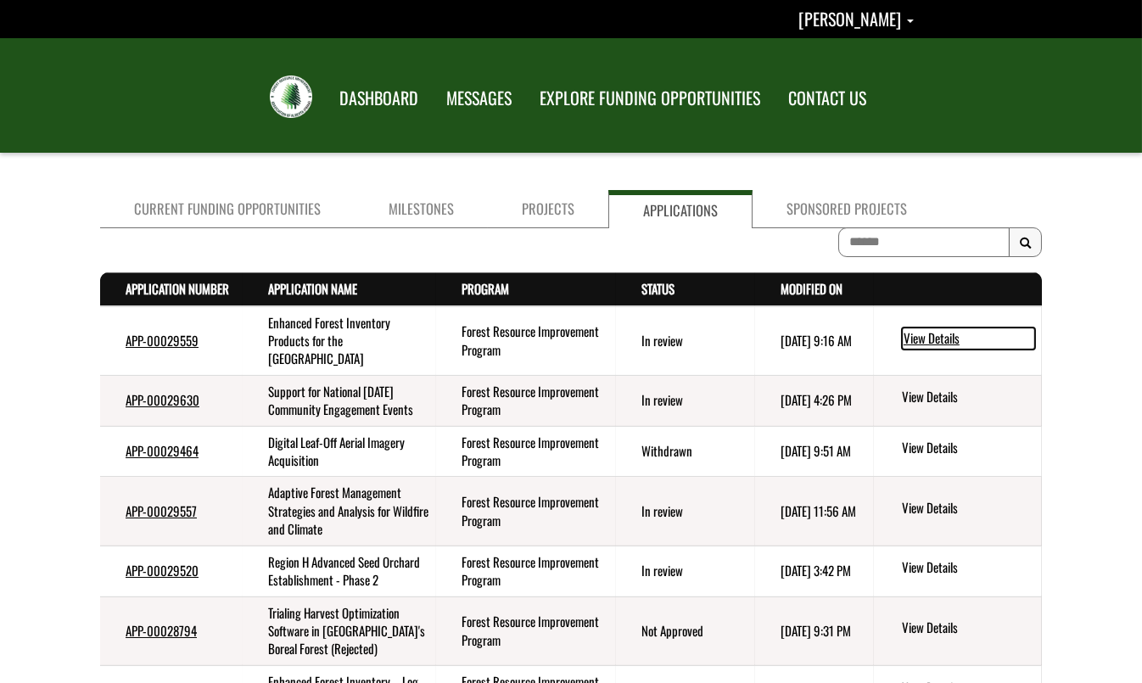 This screenshot has height=683, width=1142. What do you see at coordinates (177, 288) in the screenshot?
I see `a: Application Number` at bounding box center [177, 288].